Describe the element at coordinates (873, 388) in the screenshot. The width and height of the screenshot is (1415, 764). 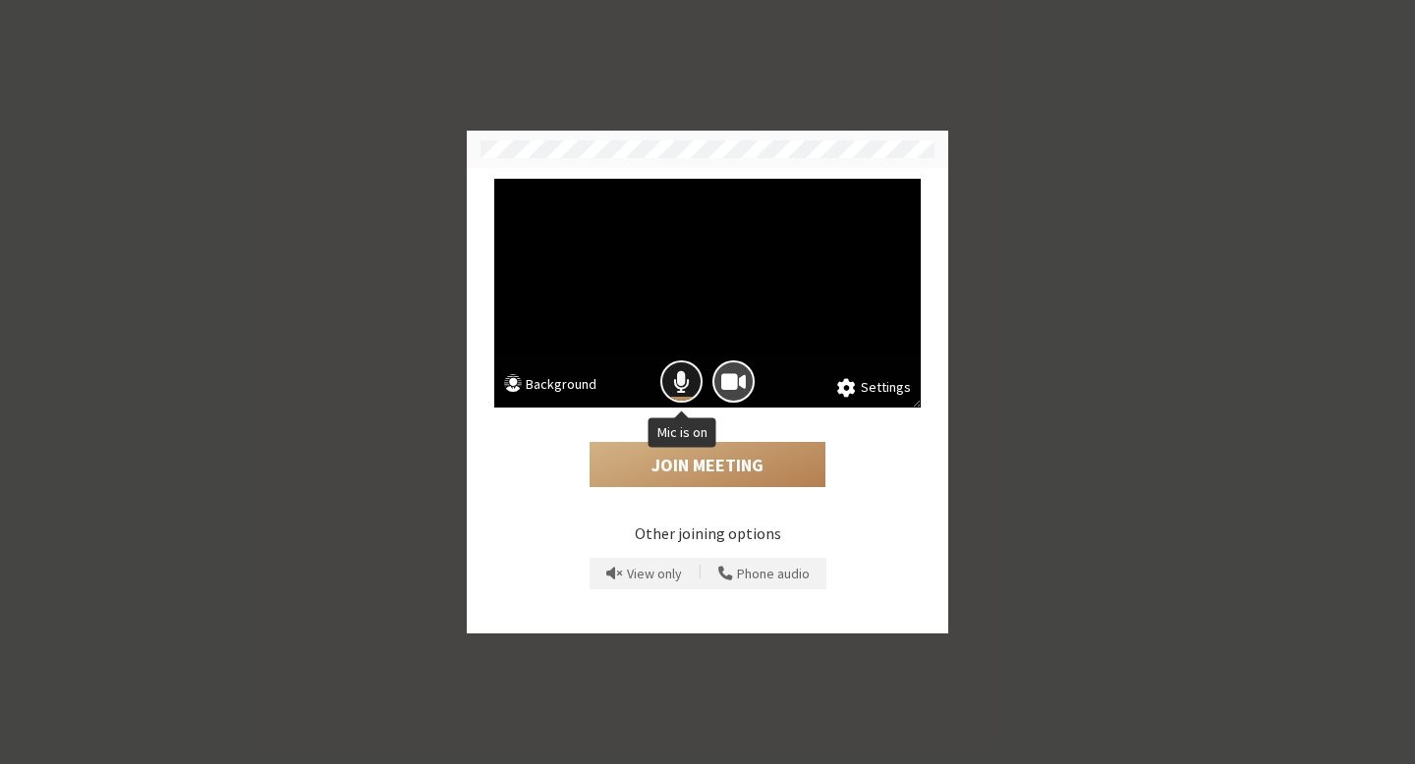
I see `button: Settings` at that location.